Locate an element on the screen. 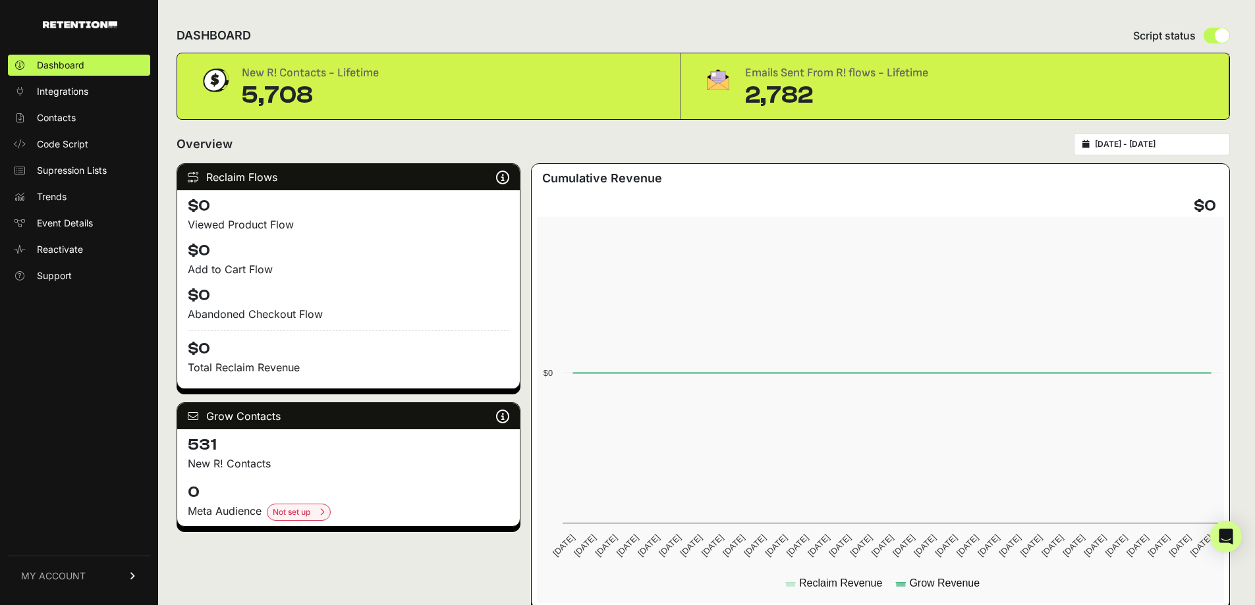  div: Add to Cart Flow is located at coordinates (348, 269).